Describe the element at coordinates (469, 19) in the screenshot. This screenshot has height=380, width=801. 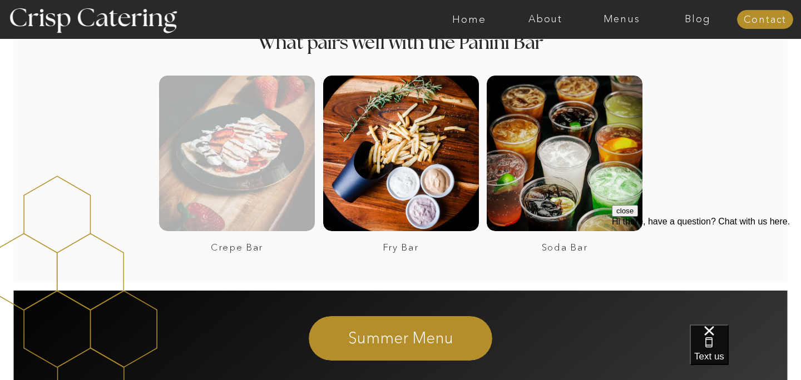
I see `a: Home` at that location.